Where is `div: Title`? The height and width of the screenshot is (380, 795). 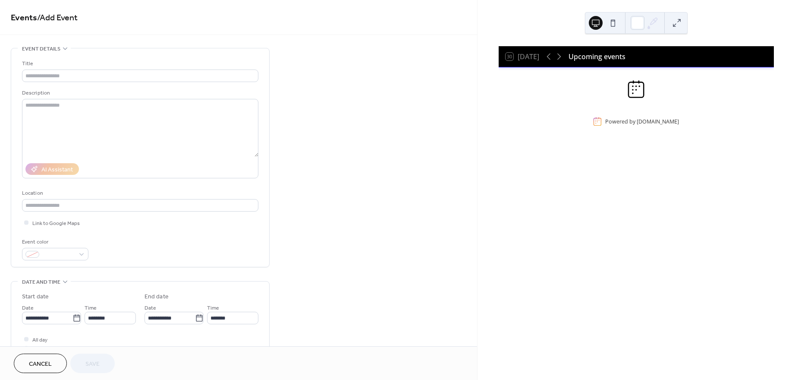 div: Title is located at coordinates (139, 63).